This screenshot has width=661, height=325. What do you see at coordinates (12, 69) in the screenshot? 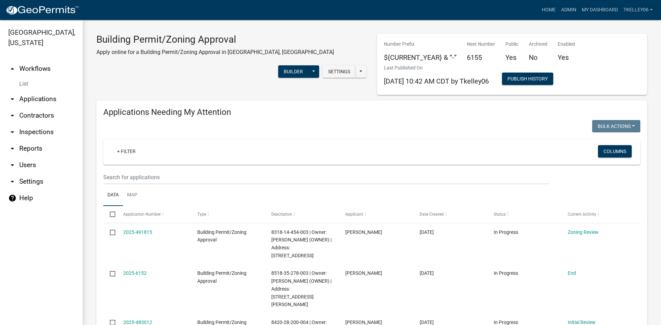
I see `i: arrow_drop_up` at bounding box center [12, 69].